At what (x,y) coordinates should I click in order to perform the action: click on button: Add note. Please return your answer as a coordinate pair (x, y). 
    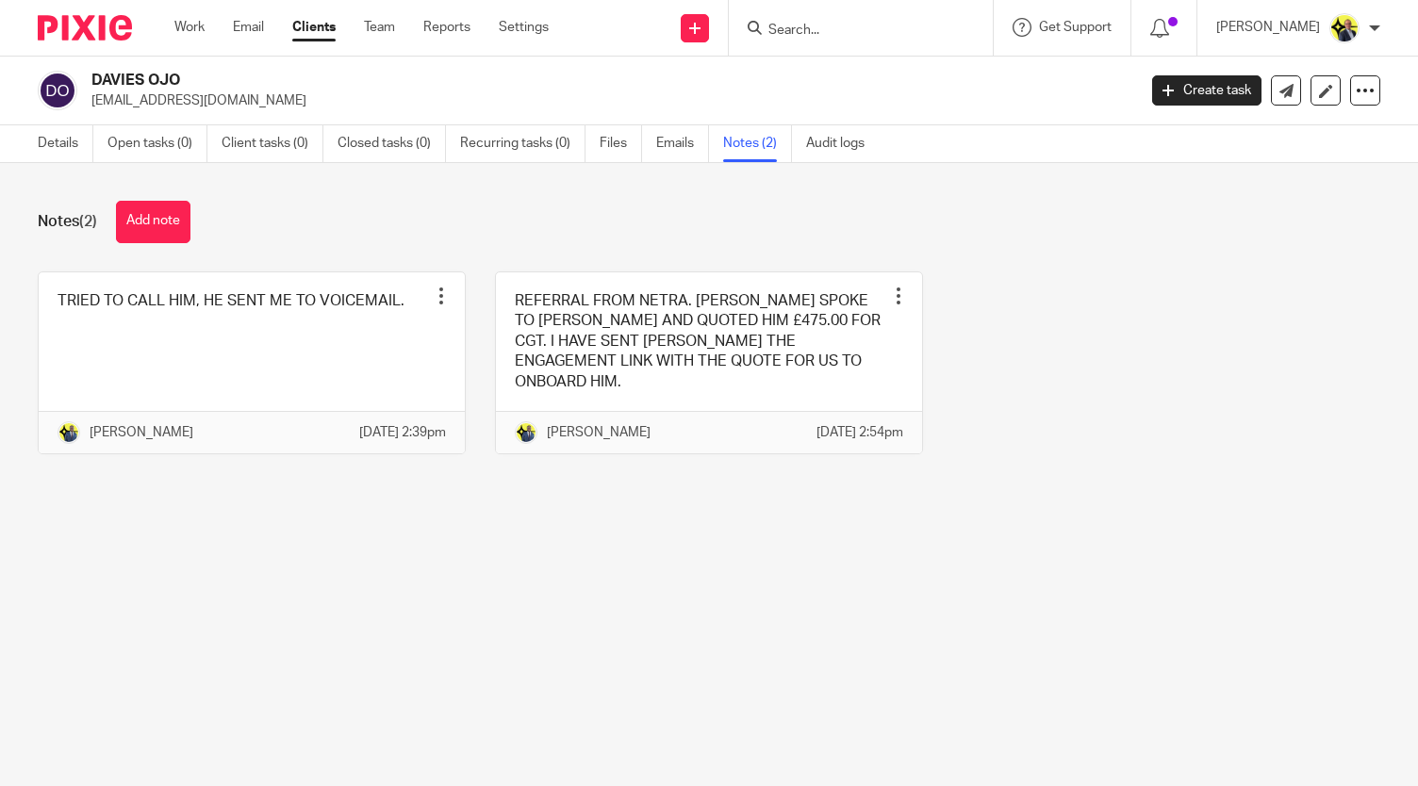
    Looking at the image, I should click on (153, 222).